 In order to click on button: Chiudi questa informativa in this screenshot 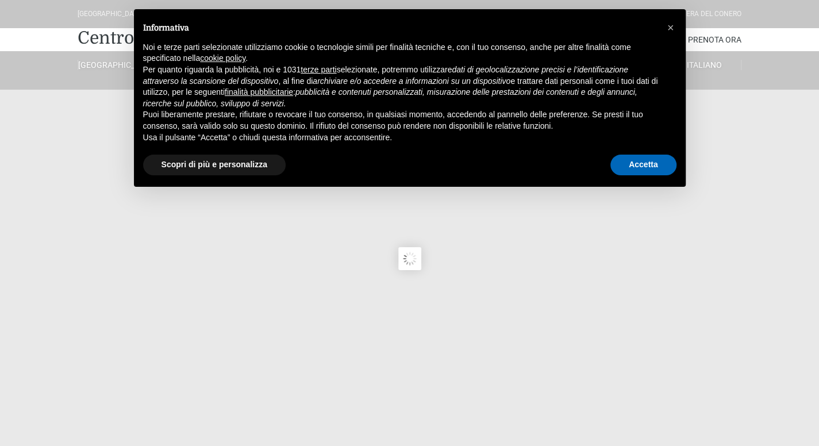, I will do `click(671, 28)`.